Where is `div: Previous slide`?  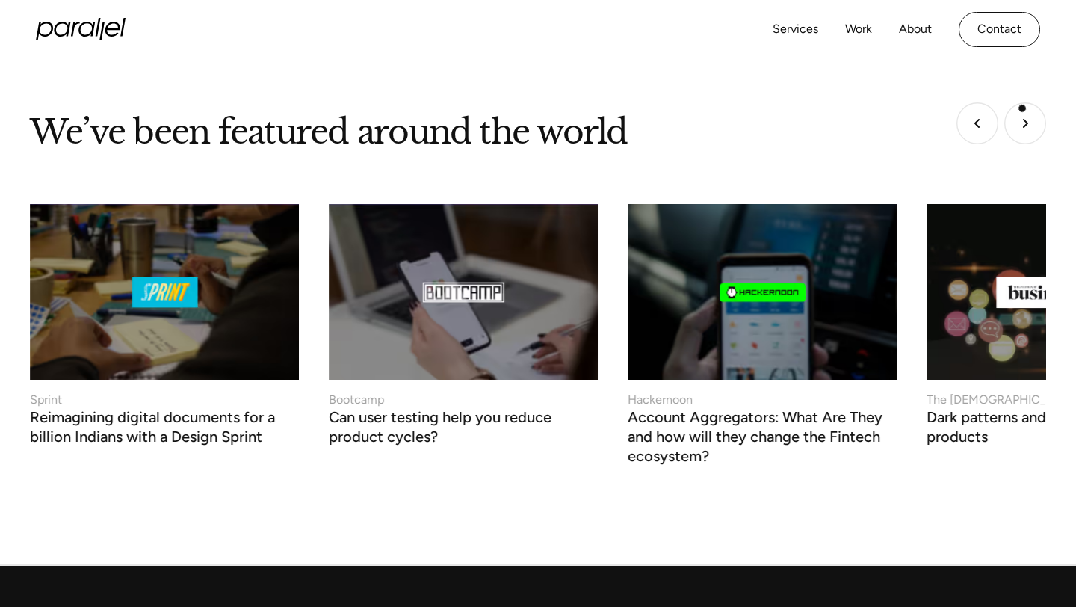
div: Previous slide is located at coordinates (978, 123).